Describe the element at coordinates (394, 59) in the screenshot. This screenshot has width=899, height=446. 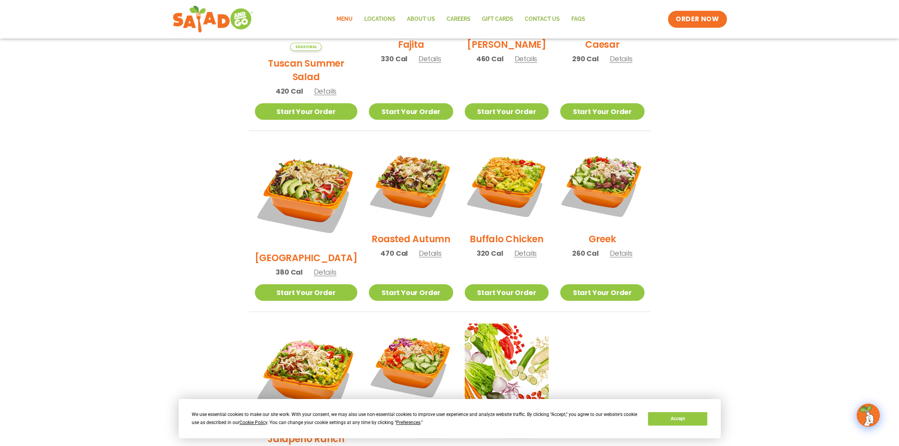
I see `span: 330 Cal` at that location.